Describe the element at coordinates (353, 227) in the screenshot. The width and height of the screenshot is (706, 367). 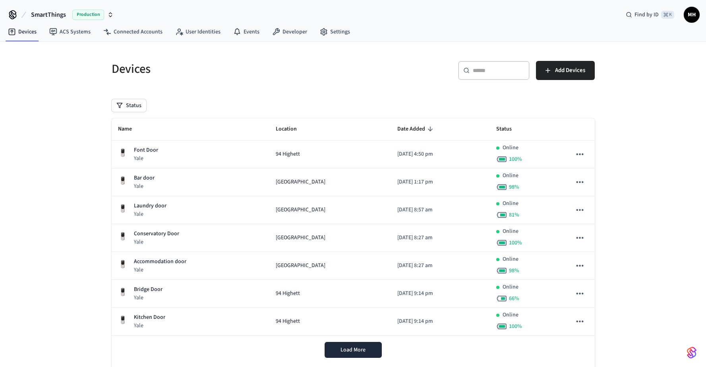
I see `table: sticky table` at that location.